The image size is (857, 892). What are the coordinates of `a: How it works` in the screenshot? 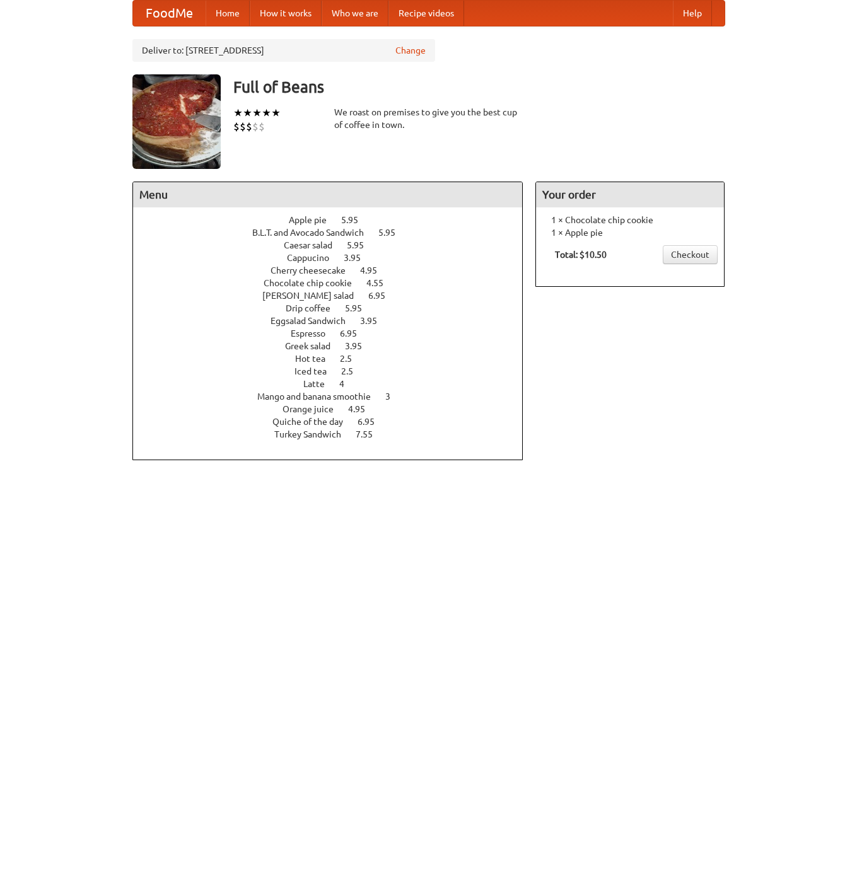 It's located at (286, 13).